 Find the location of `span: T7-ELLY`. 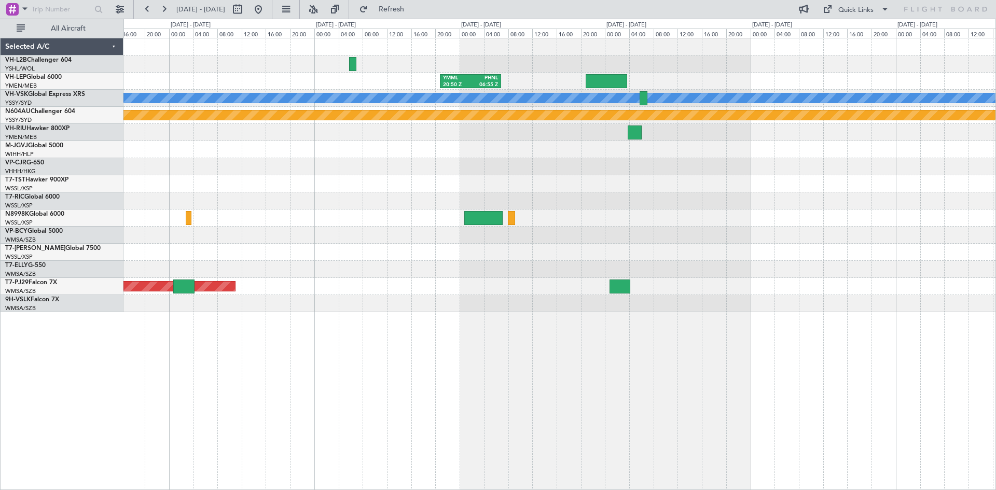

span: T7-ELLY is located at coordinates (17, 266).